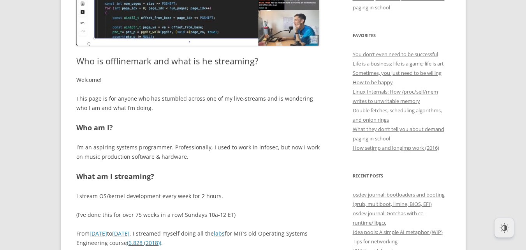  What do you see at coordinates (198, 238) in the screenshot?
I see `p: From to , I streamed myself doing all the for MIT’s old Operating Systems Engineering course .` at bounding box center [198, 238].